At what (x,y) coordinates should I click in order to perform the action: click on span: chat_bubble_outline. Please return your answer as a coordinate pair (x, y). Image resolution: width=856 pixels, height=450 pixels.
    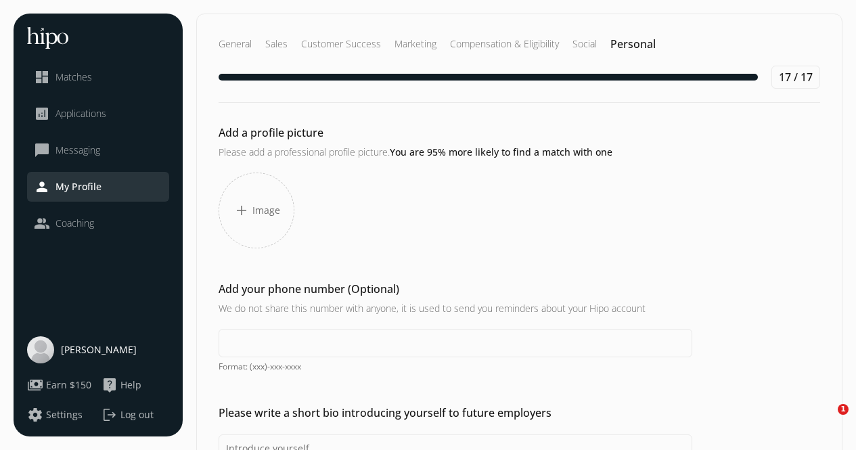
    Looking at the image, I should click on (42, 150).